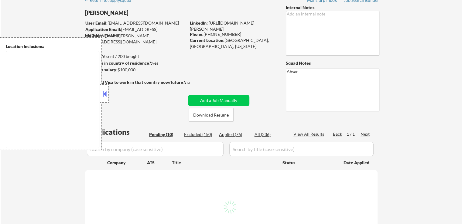 This screenshot has width=462, height=224. What do you see at coordinates (338, 134) in the screenshot?
I see `div: Back` at bounding box center [338, 134].